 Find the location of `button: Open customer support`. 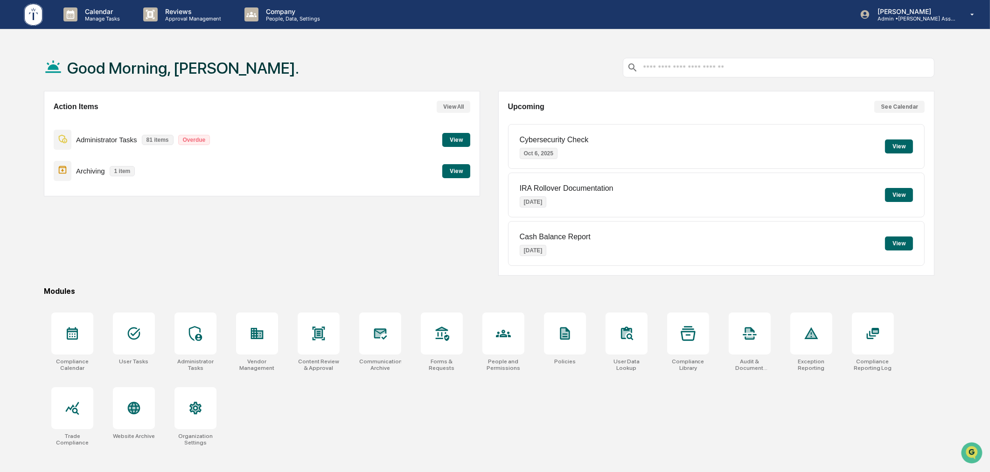

button: Open customer support is located at coordinates (12, 12).